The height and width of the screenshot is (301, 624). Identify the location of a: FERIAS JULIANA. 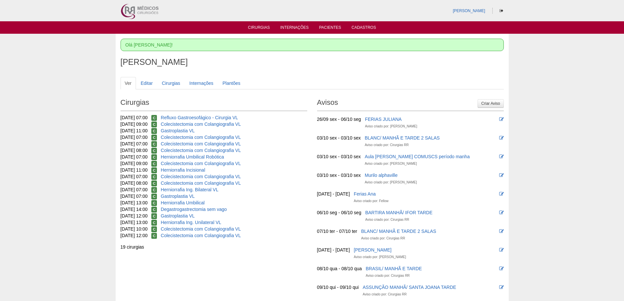
(384, 119).